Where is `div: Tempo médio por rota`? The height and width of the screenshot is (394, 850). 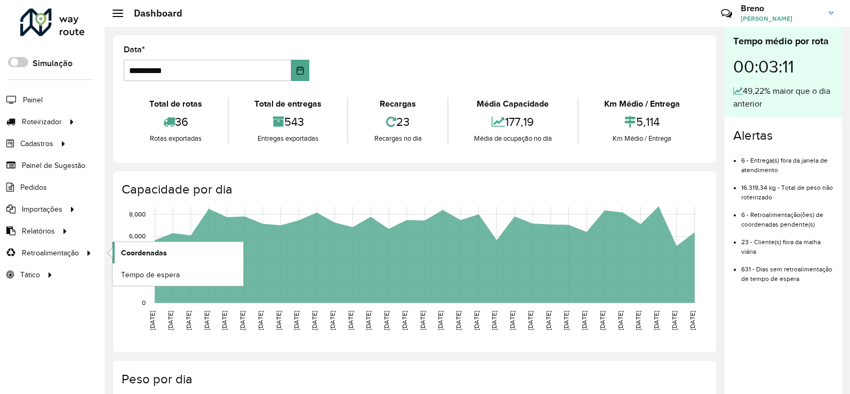 div: Tempo médio por rota is located at coordinates (783, 41).